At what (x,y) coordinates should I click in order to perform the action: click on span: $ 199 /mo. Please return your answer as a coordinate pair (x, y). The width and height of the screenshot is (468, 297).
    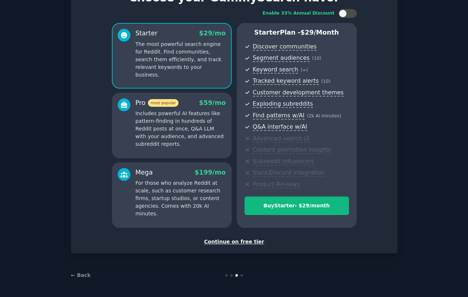
    Looking at the image, I should click on (210, 172).